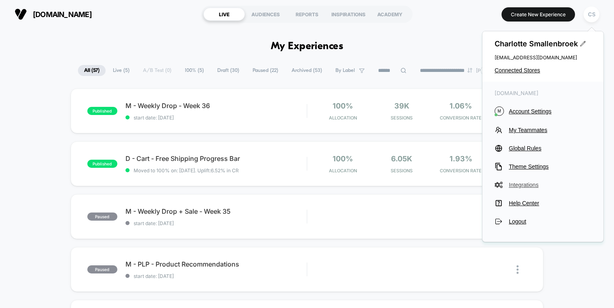 This screenshot has height=308, width=614. What do you see at coordinates (543, 43) in the screenshot?
I see `span: Charlotte Smallenbroek` at bounding box center [543, 43].